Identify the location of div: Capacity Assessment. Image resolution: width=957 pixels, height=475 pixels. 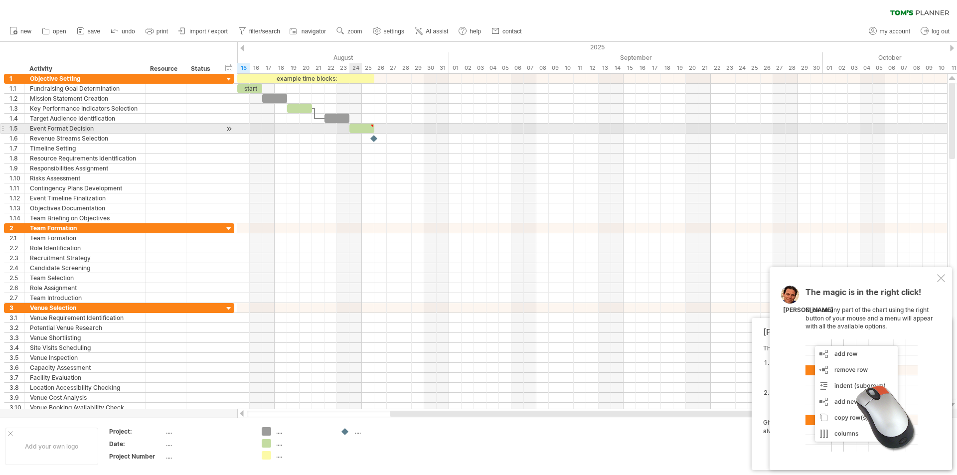
(85, 367).